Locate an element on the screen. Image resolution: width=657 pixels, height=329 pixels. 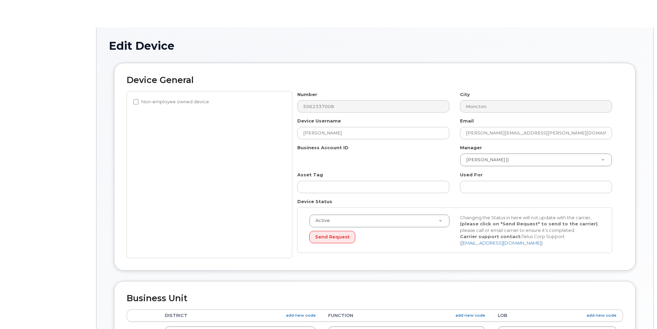
strong: Carrier support contact: is located at coordinates (491, 237).